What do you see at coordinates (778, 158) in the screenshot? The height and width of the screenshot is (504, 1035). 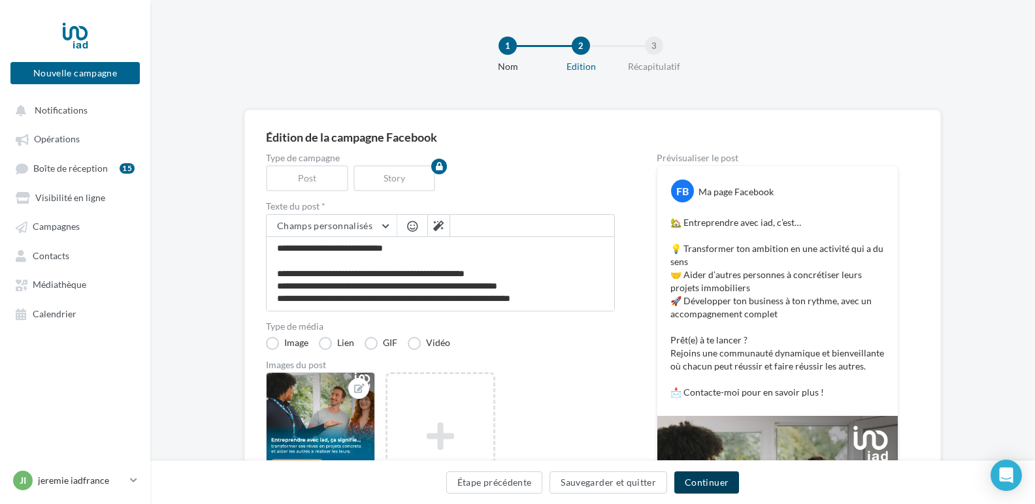 I see `div: Prévisualiser le post` at bounding box center [778, 158].